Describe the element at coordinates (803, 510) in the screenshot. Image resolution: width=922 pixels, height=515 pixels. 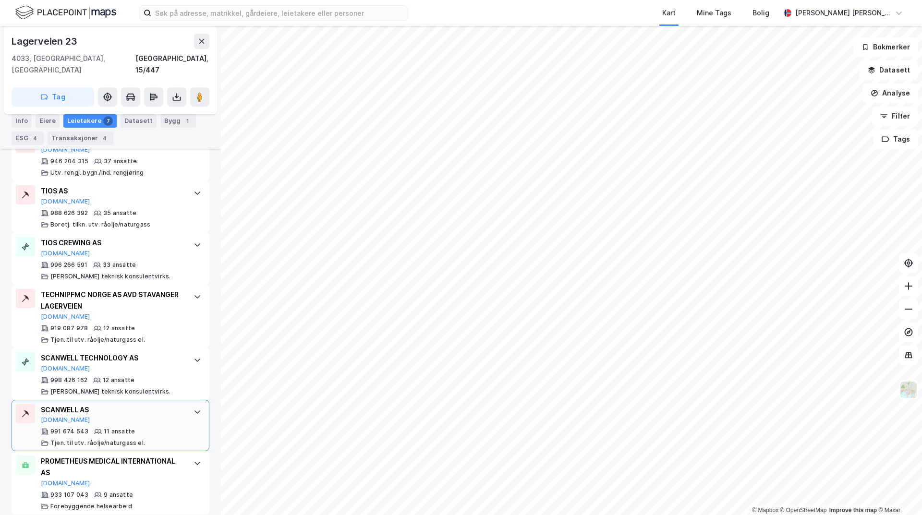
I see `a: OpenStreetMap` at that location.